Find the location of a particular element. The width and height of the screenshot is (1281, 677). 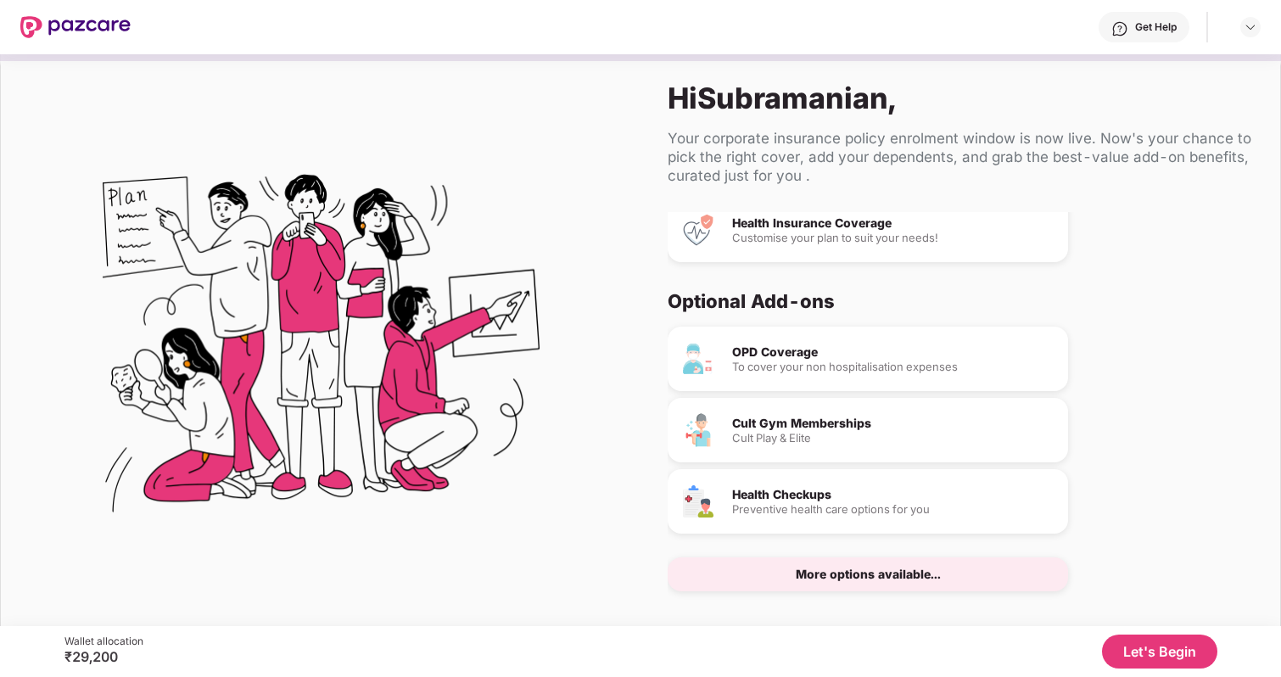

div: Health Insurance Coverage is located at coordinates (893, 223).